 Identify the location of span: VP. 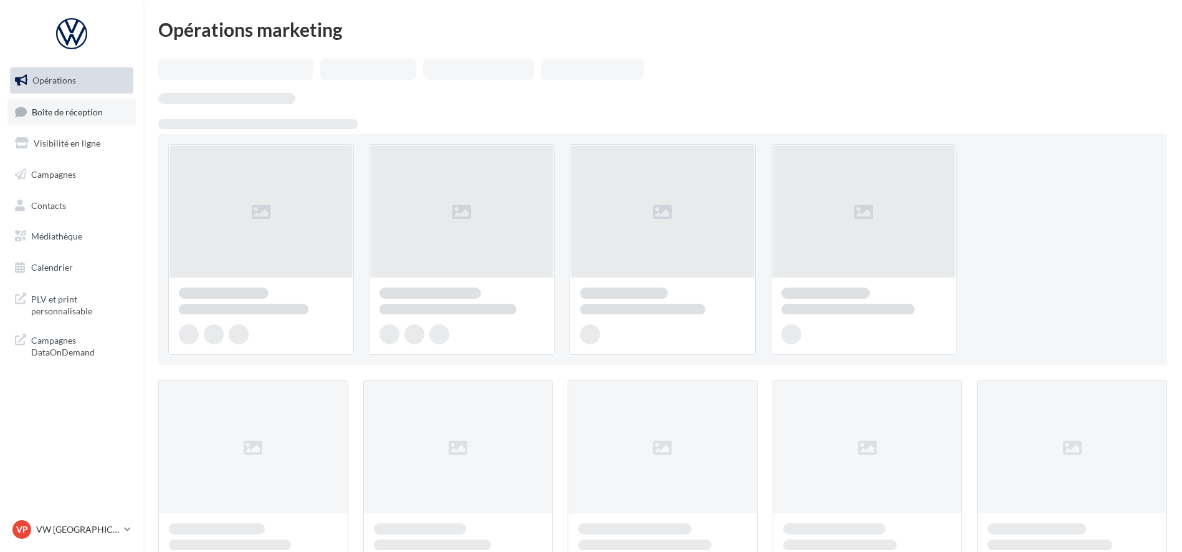
(22, 529).